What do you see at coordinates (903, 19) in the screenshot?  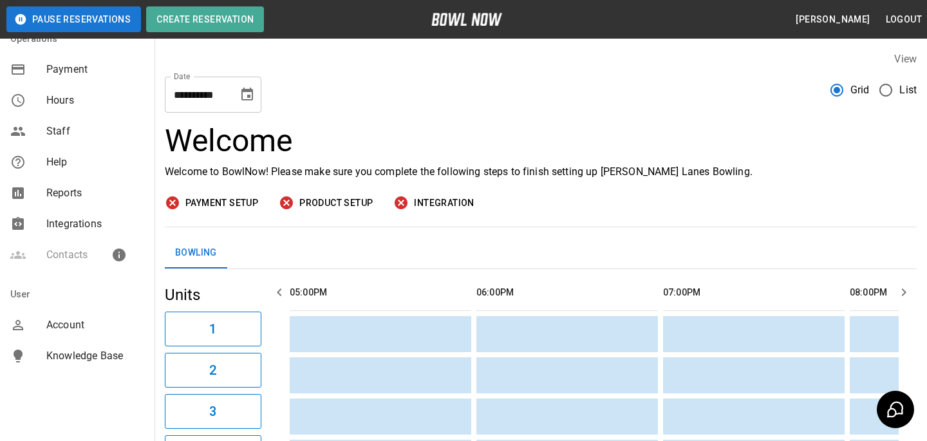 I see `button: Logout` at bounding box center [903, 19].